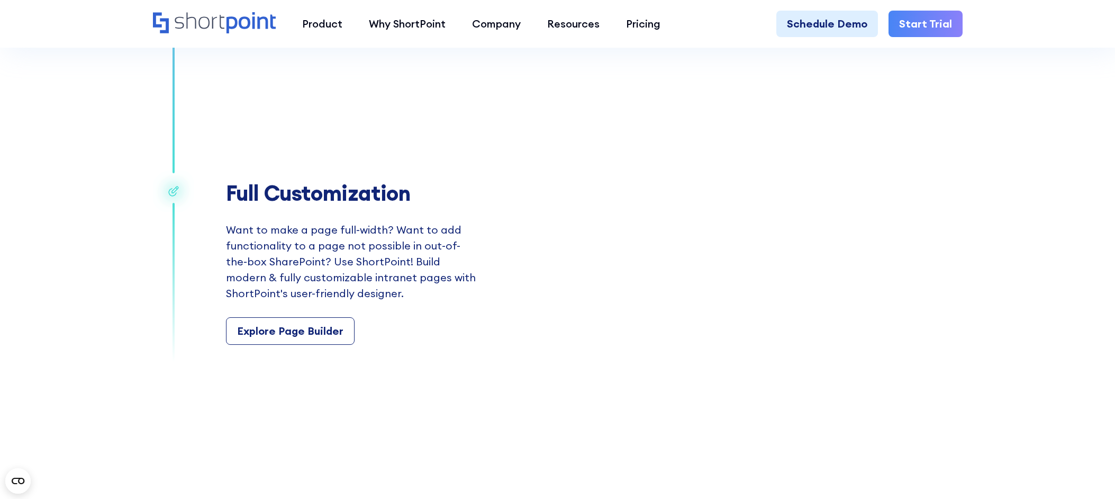 The height and width of the screenshot is (499, 1115). I want to click on a: Explore Page Builder, so click(290, 331).